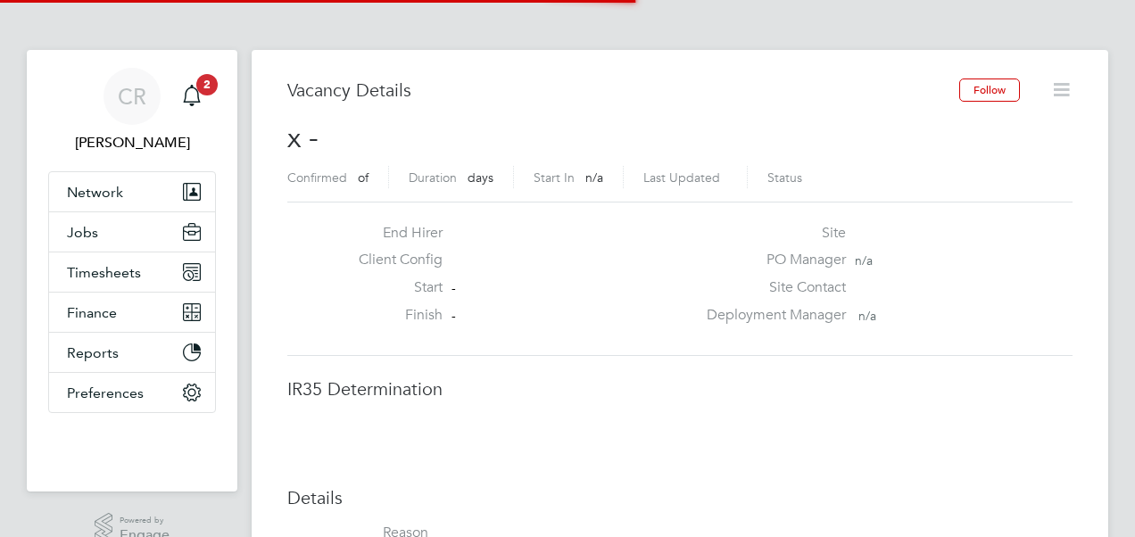 The height and width of the screenshot is (537, 1135). Describe the element at coordinates (680, 498) in the screenshot. I see `h3: Details` at that location.